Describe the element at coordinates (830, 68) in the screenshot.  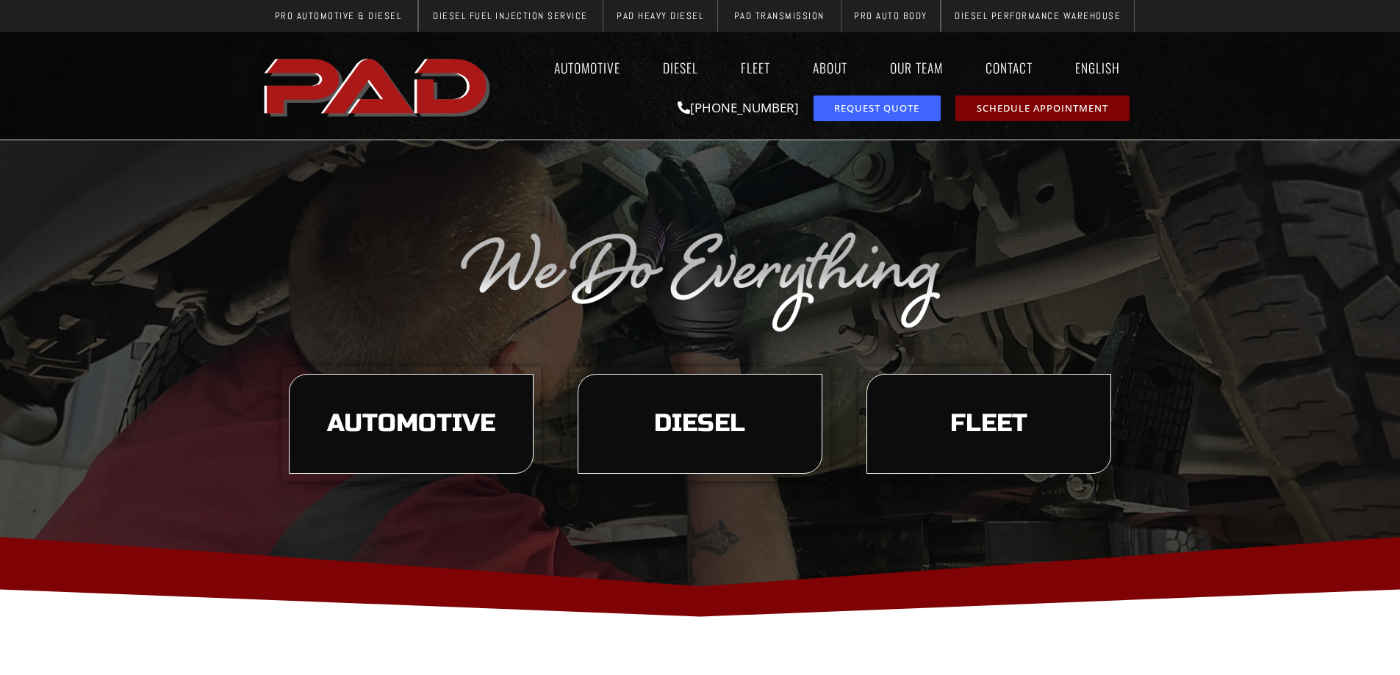
I see `a: About` at that location.